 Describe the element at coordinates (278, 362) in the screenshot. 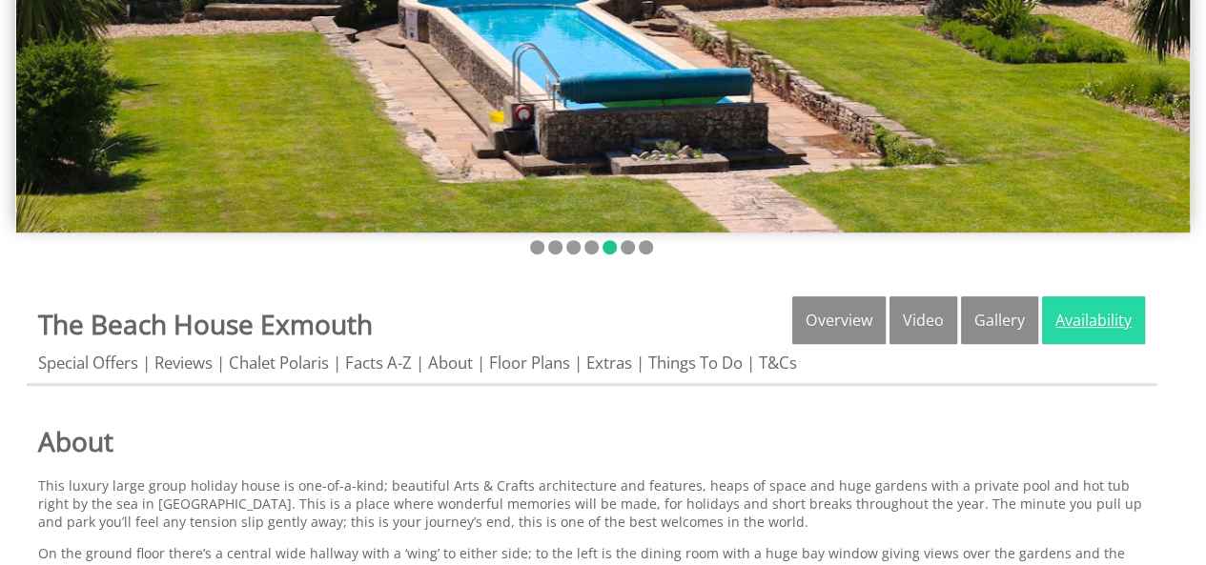

I see `a: Chalet Polaris` at that location.